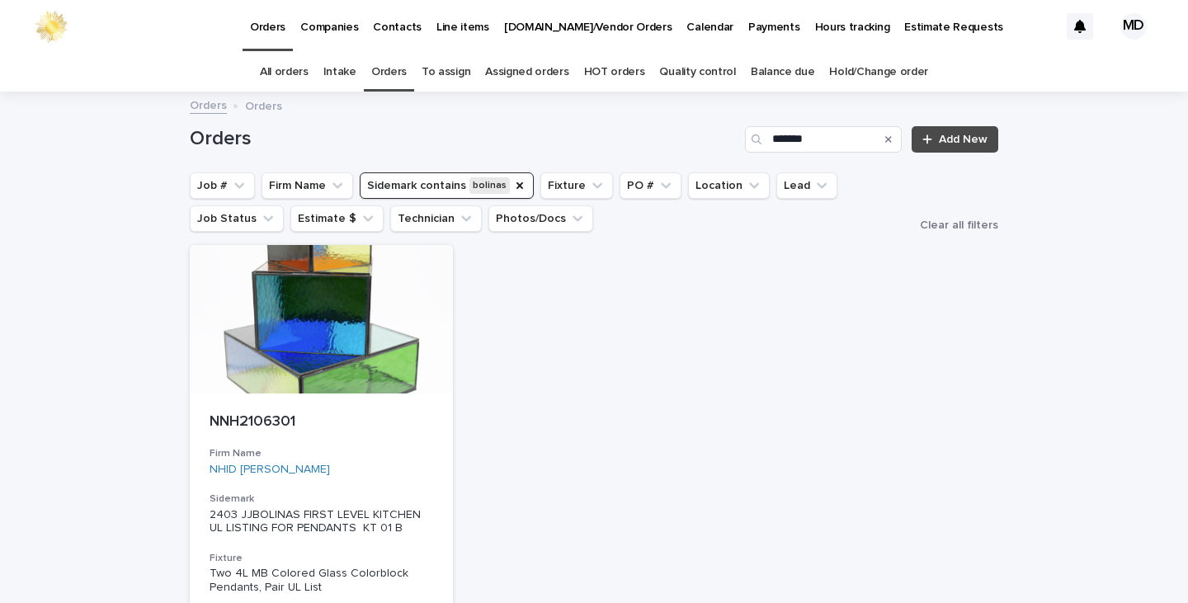  What do you see at coordinates (783, 72) in the screenshot?
I see `a: Balance due` at bounding box center [783, 72].